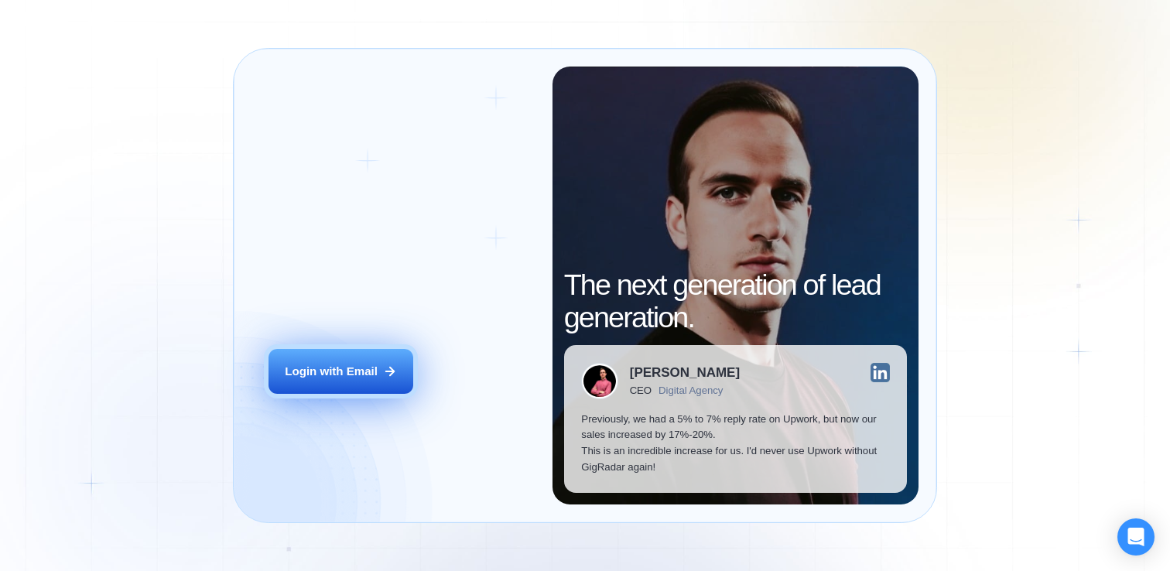 The height and width of the screenshot is (571, 1170). What do you see at coordinates (736, 301) in the screenshot?
I see `h2: The next generation of lead generation.` at bounding box center [736, 301].